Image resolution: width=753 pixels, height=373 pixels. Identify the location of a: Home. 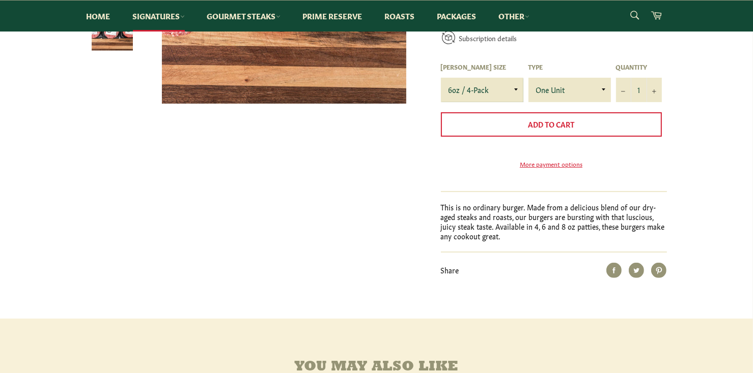
(98, 16).